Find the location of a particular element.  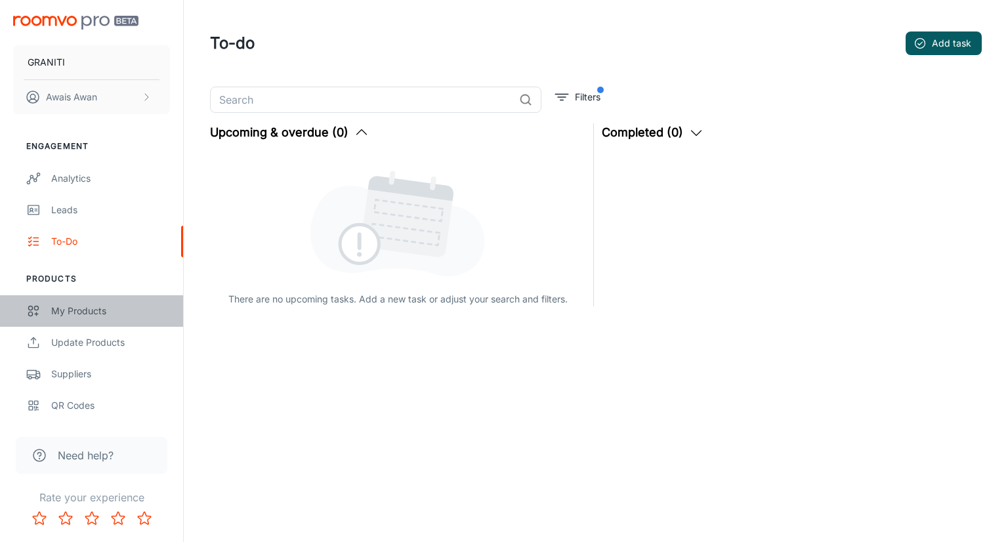

div: Suppliers is located at coordinates (110, 374).